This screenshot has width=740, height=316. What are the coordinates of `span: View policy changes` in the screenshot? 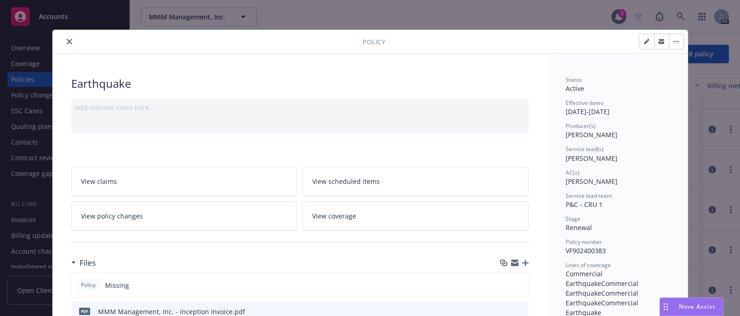 It's located at (112, 216).